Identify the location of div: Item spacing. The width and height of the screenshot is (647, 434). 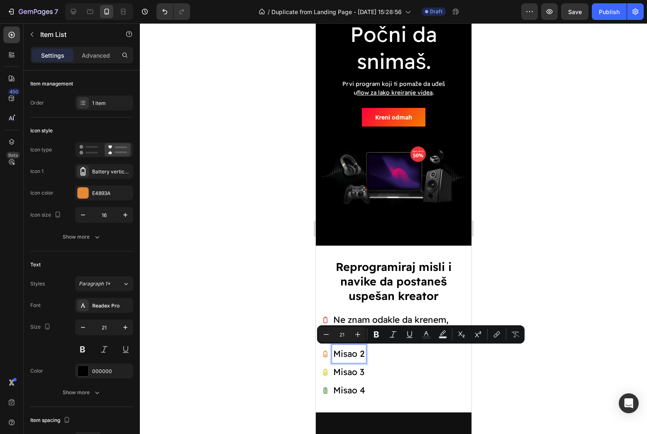
(51, 420).